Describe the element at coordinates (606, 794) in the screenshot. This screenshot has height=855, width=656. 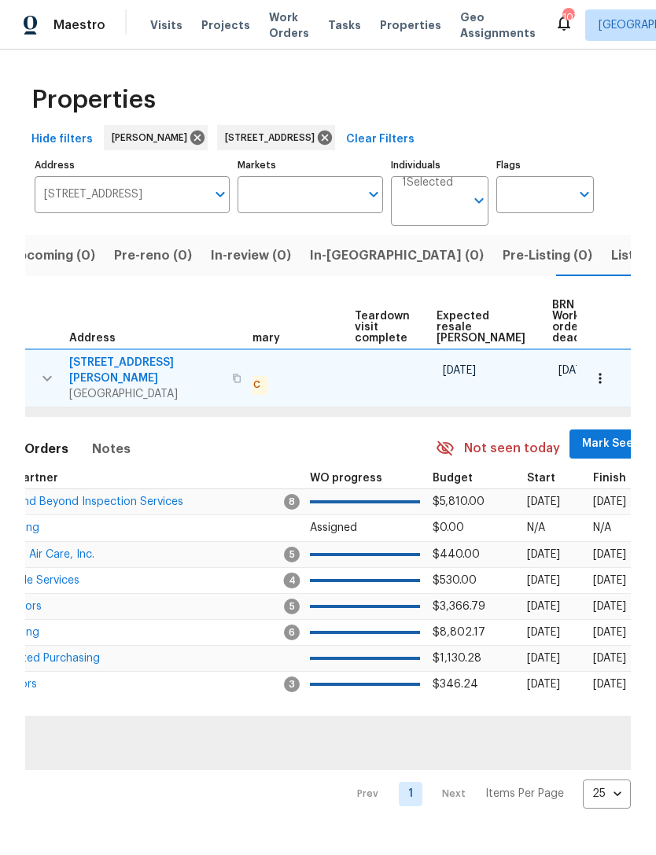
I see `div: 25` at that location.